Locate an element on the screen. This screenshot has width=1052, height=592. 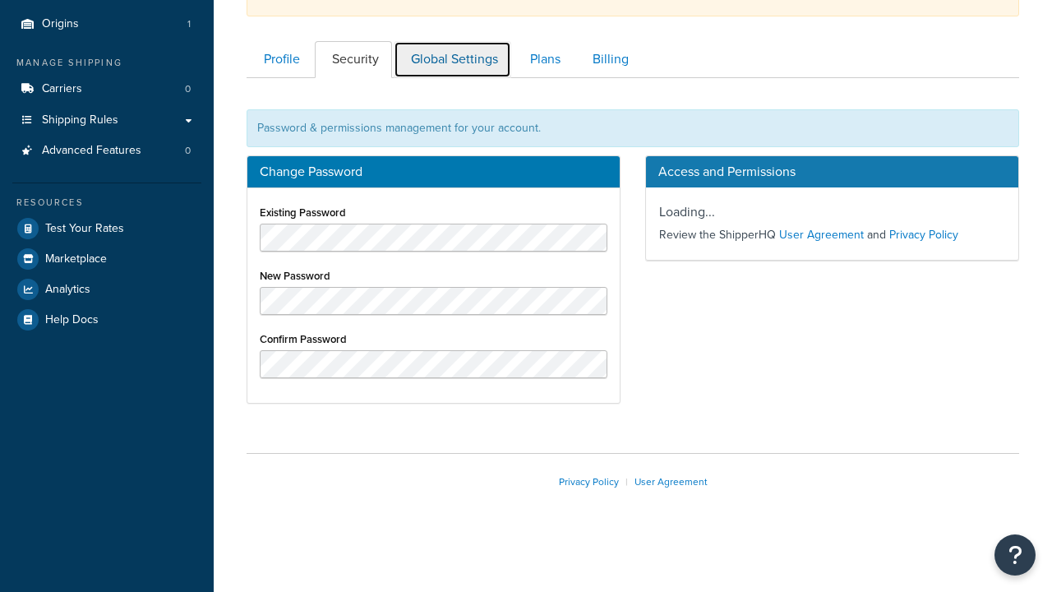
a: Carriers 0 is located at coordinates (107, 89).